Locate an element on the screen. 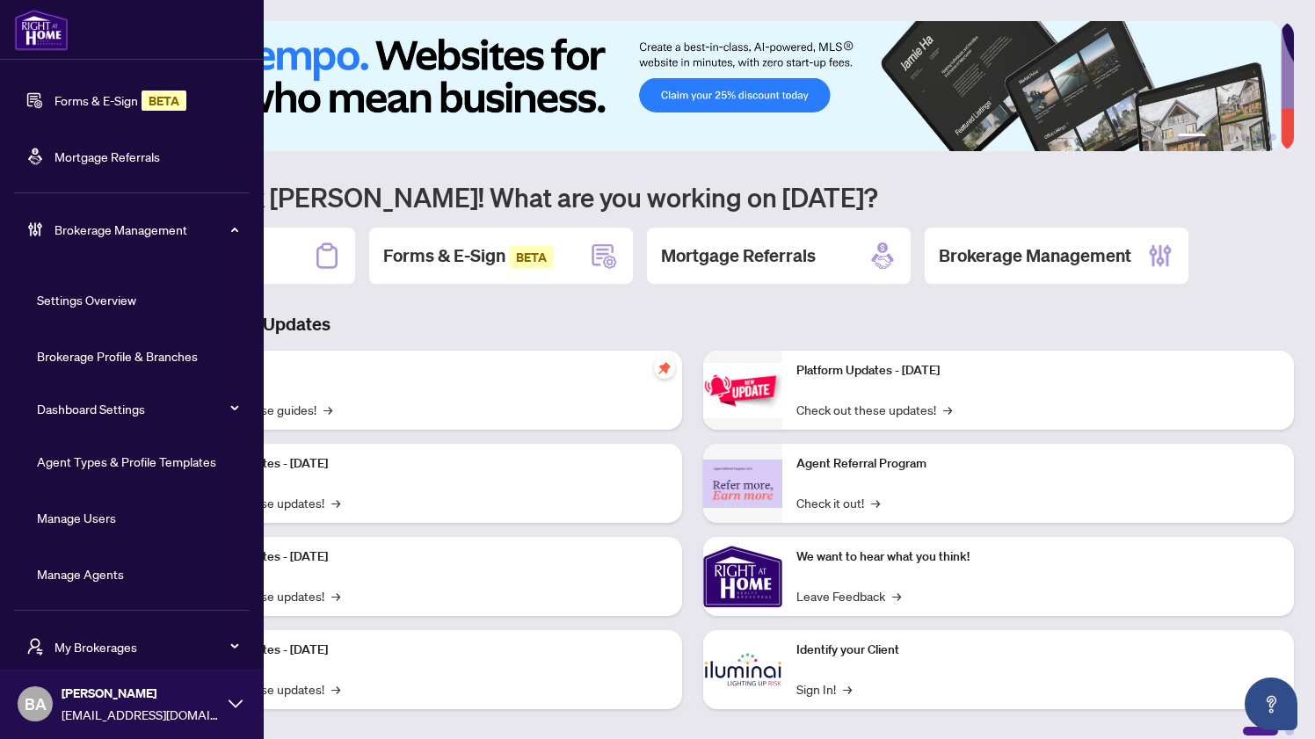 This screenshot has height=739, width=1315. h2: Brokerage Management is located at coordinates (1035, 256).